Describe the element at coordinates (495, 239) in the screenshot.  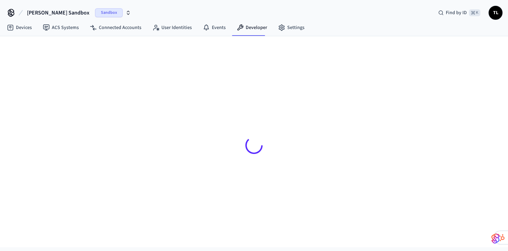
I see `img: SeamLogoGradient.69752ec5.svg` at that location.